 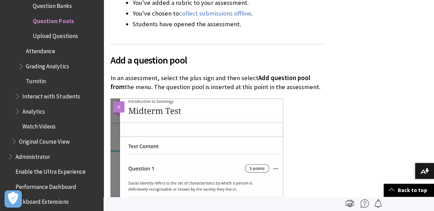 I want to click on img: Print, so click(x=350, y=203).